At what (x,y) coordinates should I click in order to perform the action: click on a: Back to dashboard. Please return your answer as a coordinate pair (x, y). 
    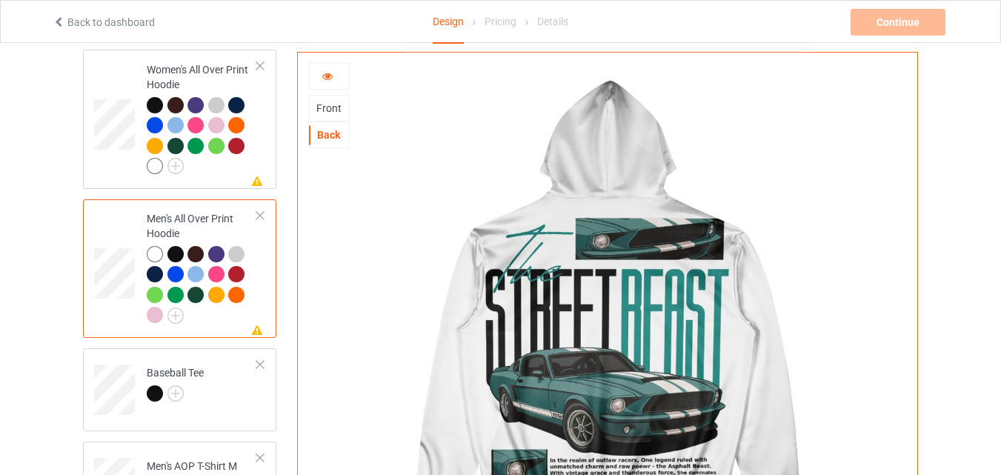
    Looking at the image, I should click on (104, 22).